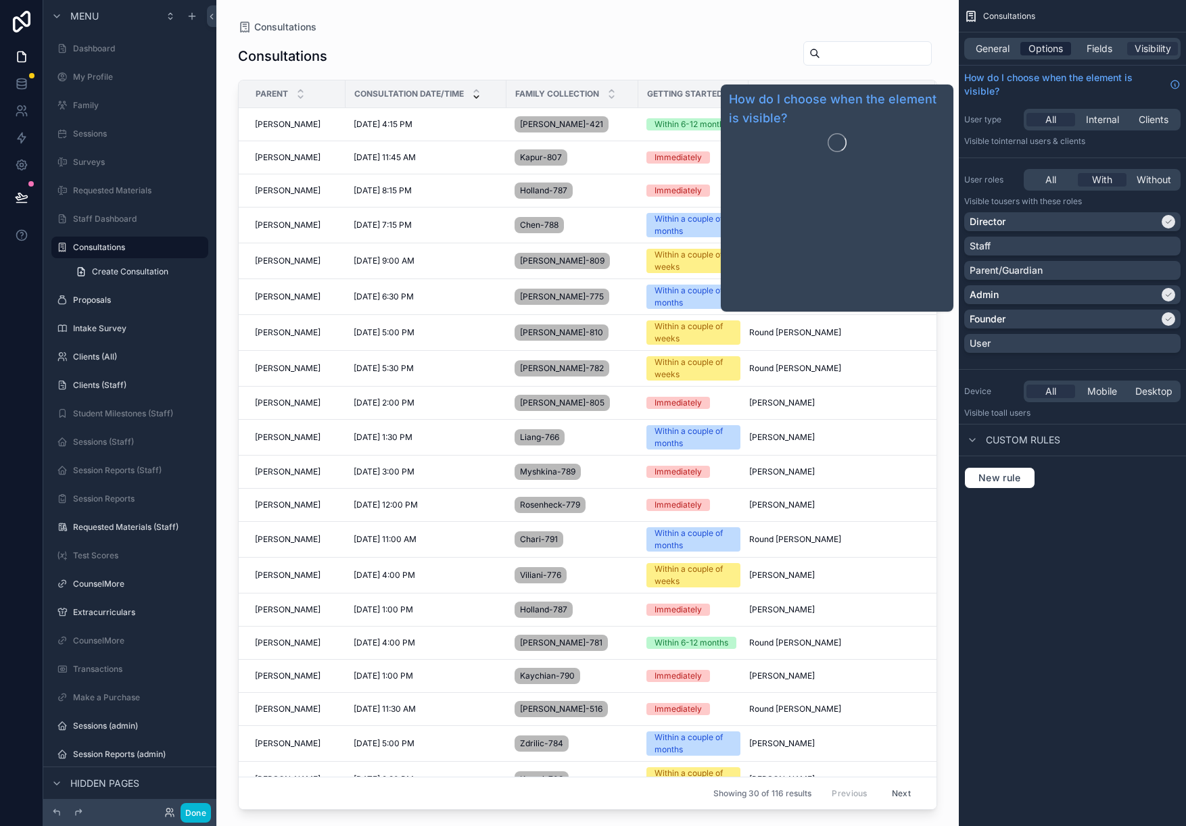 Image resolution: width=1186 pixels, height=826 pixels. Describe the element at coordinates (685, 94) in the screenshot. I see `span: Getting Started` at that location.